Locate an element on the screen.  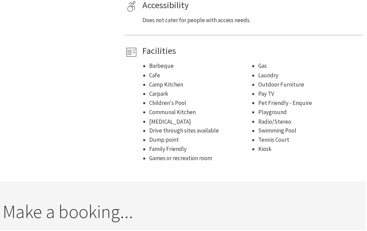
li: Drive through sites available is located at coordinates (201, 131).